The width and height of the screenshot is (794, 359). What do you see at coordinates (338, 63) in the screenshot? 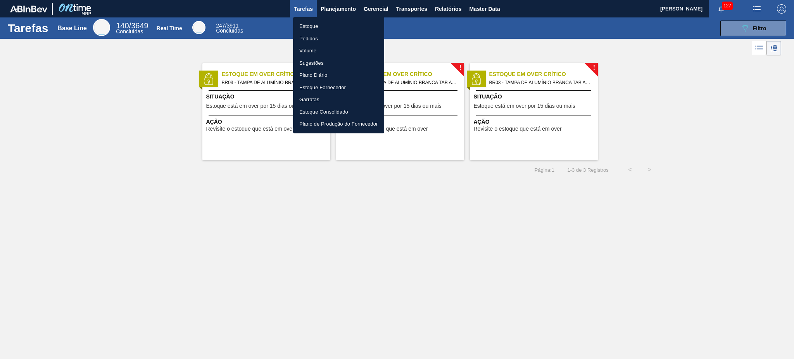
I see `li: Sugestões` at bounding box center [338, 63].